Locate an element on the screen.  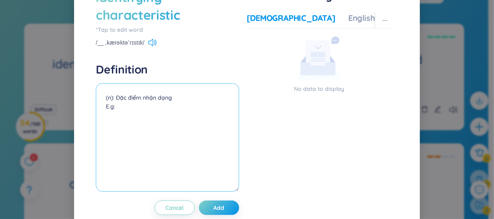
span: Cancel is located at coordinates (174, 208).